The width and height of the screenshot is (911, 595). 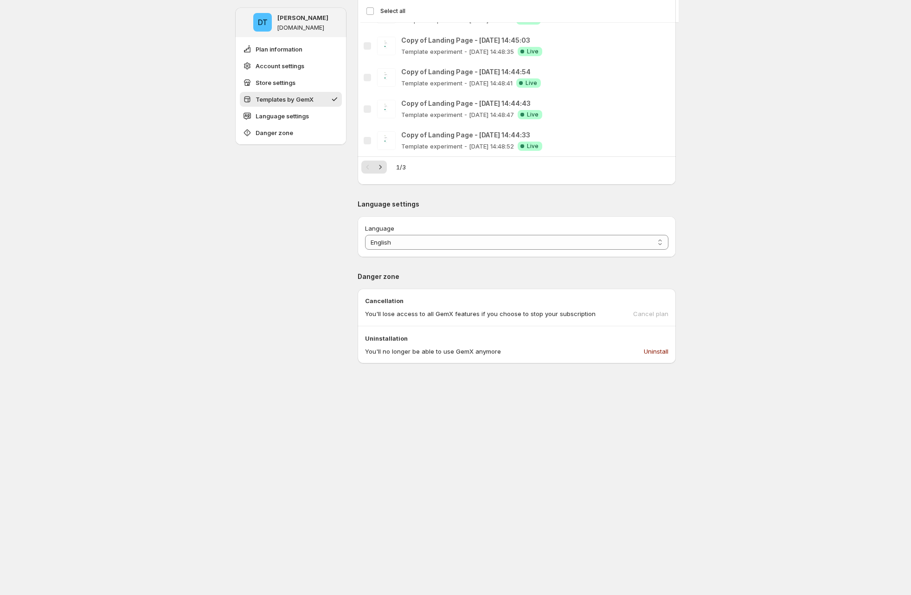 I want to click on button: Danger zone, so click(x=291, y=133).